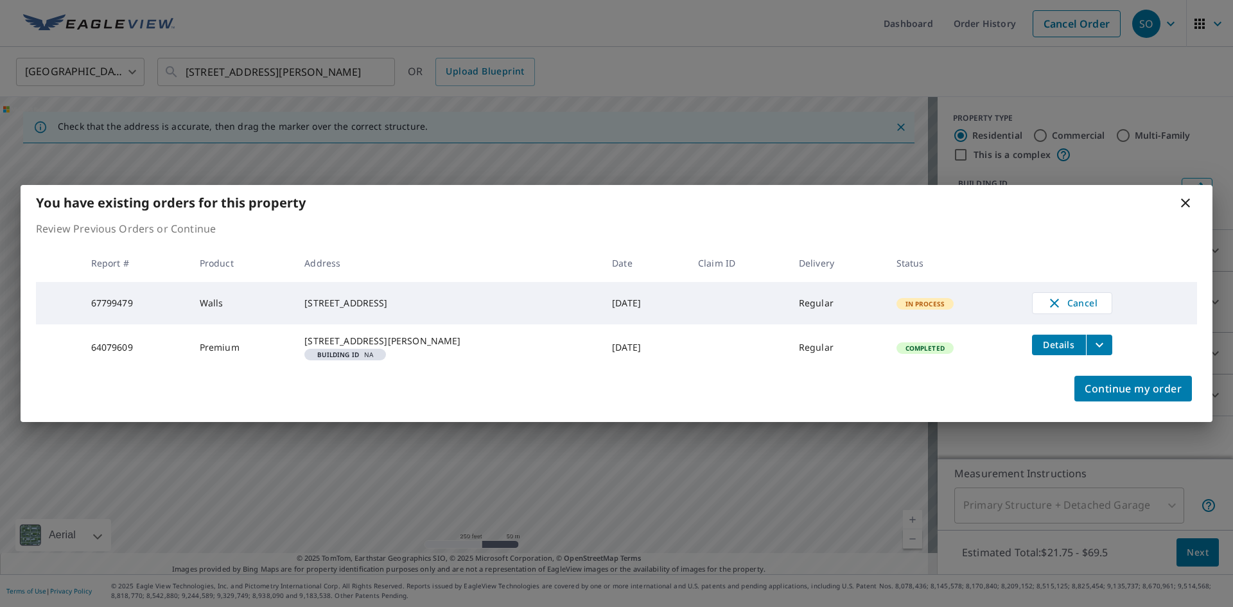  Describe the element at coordinates (135, 263) in the screenshot. I see `th: Report #` at that location.